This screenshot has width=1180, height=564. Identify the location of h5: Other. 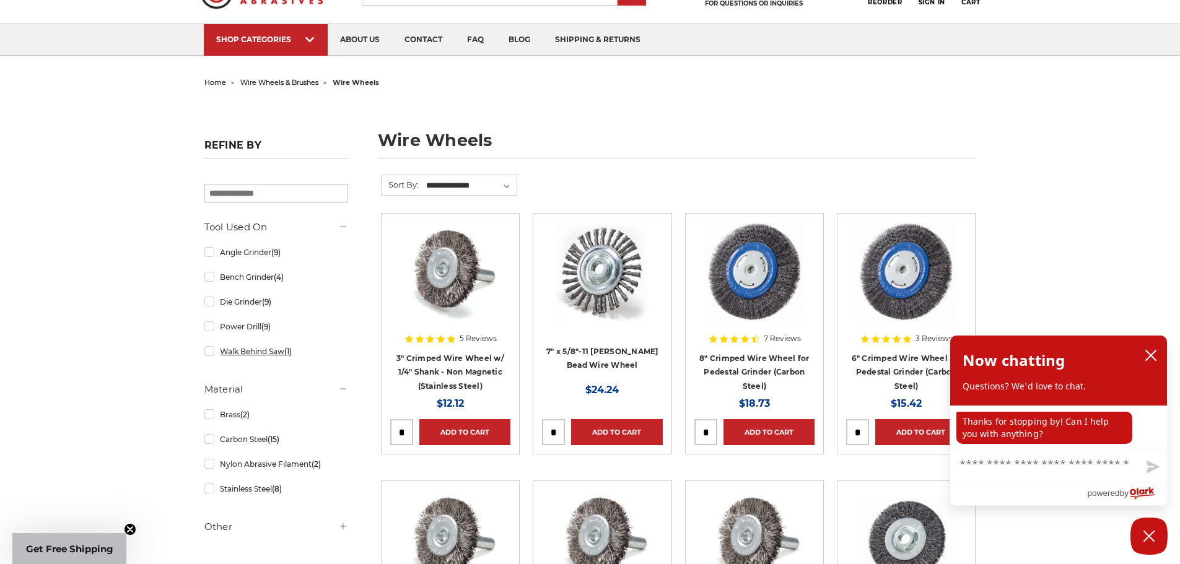
(276, 527).